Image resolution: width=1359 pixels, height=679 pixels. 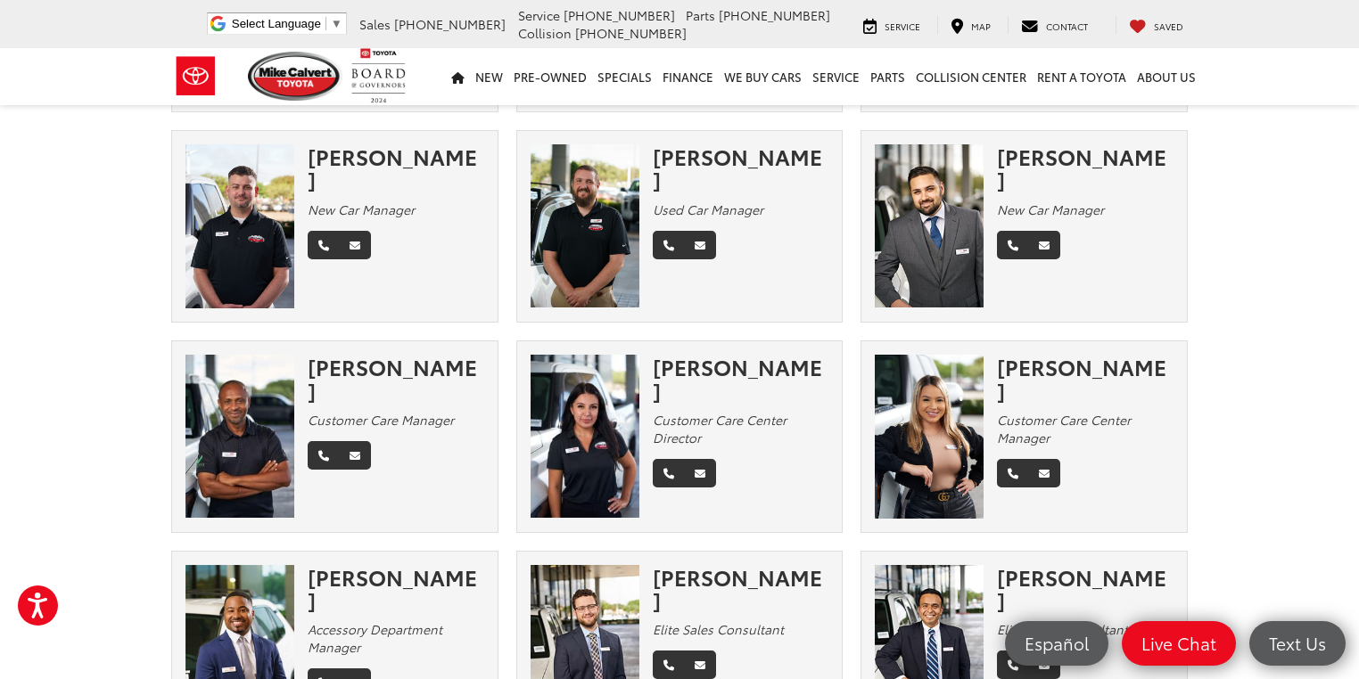 I want to click on img: Marcy Hernandez, so click(x=585, y=436).